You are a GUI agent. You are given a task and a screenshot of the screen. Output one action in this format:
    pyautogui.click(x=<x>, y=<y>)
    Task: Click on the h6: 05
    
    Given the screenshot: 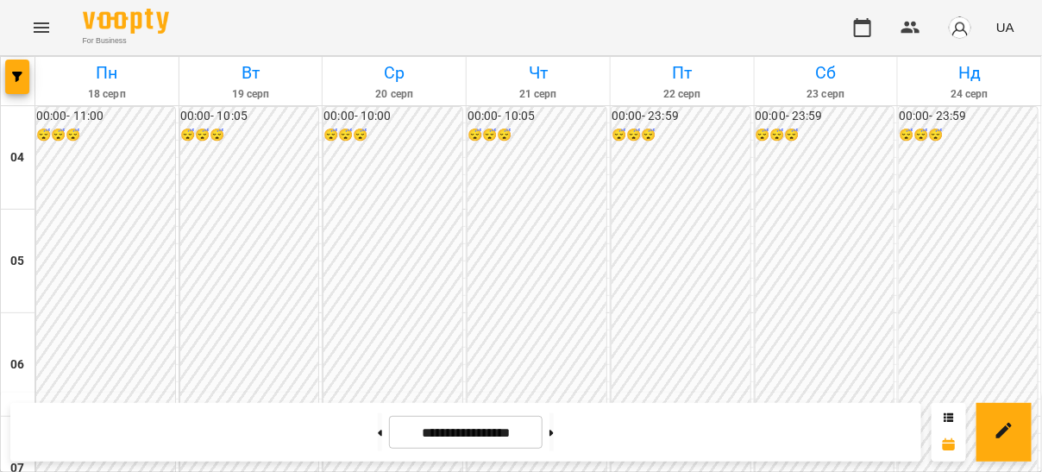 What is the action you would take?
    pyautogui.click(x=17, y=261)
    